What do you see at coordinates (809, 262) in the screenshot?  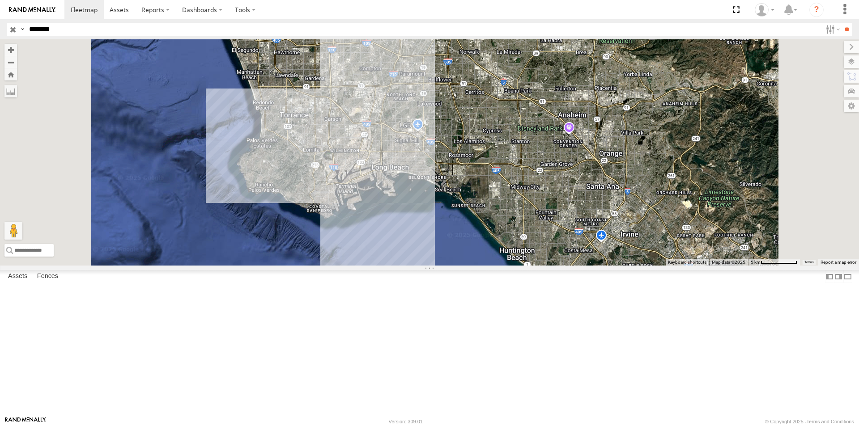 I see `a: Terms (opens in new tab)` at bounding box center [809, 262].